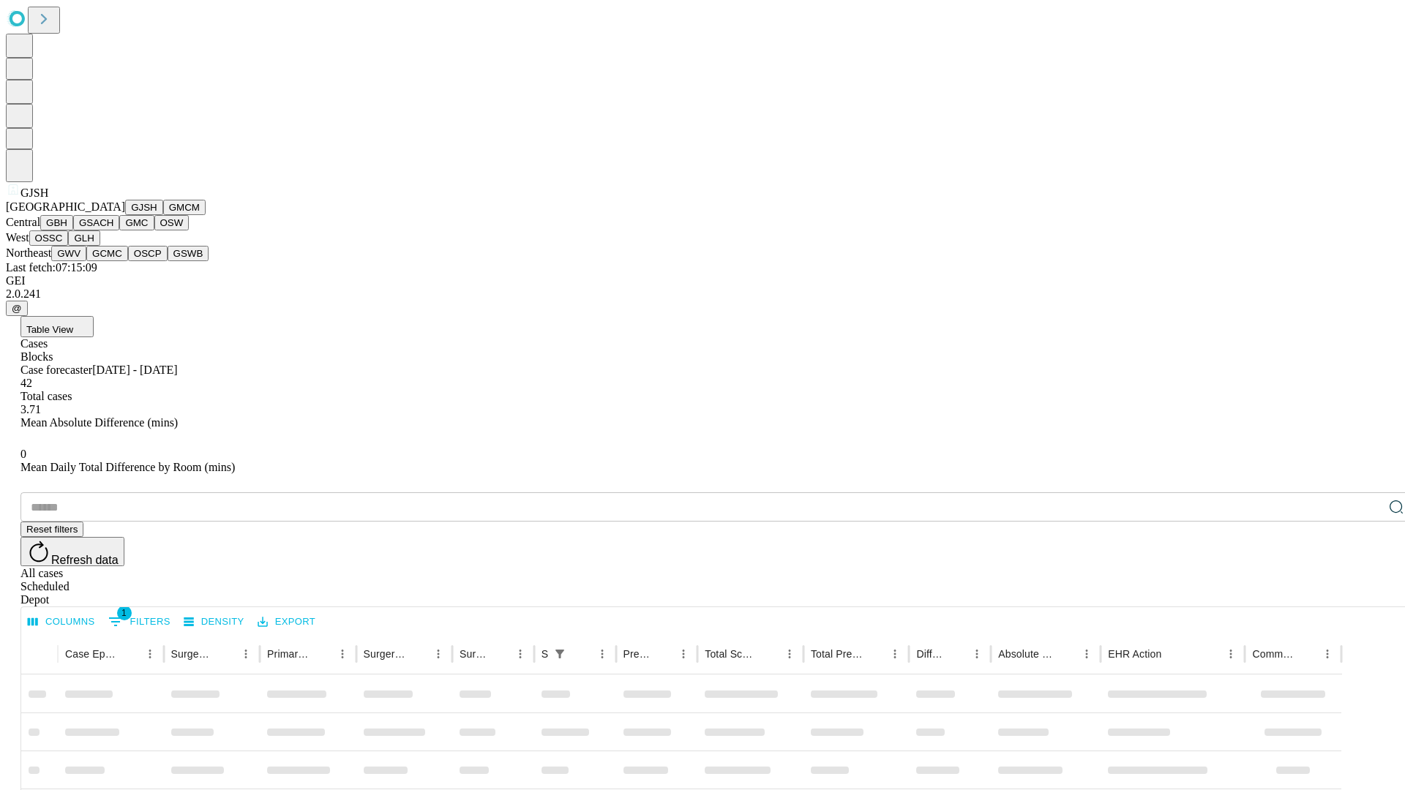 Image resolution: width=1405 pixels, height=790 pixels. What do you see at coordinates (214, 622) in the screenshot?
I see `button: Density` at bounding box center [214, 622].